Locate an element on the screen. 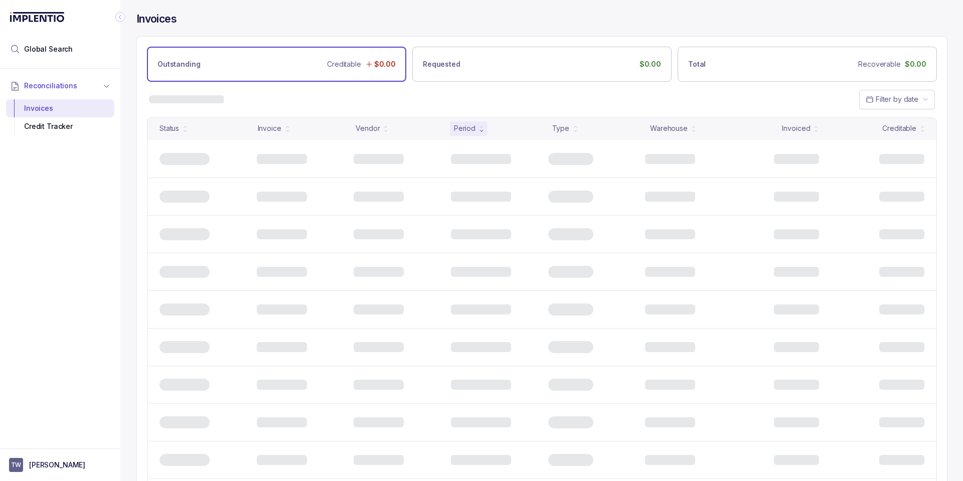 Image resolution: width=963 pixels, height=481 pixels. span: Filter by date is located at coordinates (897, 99).